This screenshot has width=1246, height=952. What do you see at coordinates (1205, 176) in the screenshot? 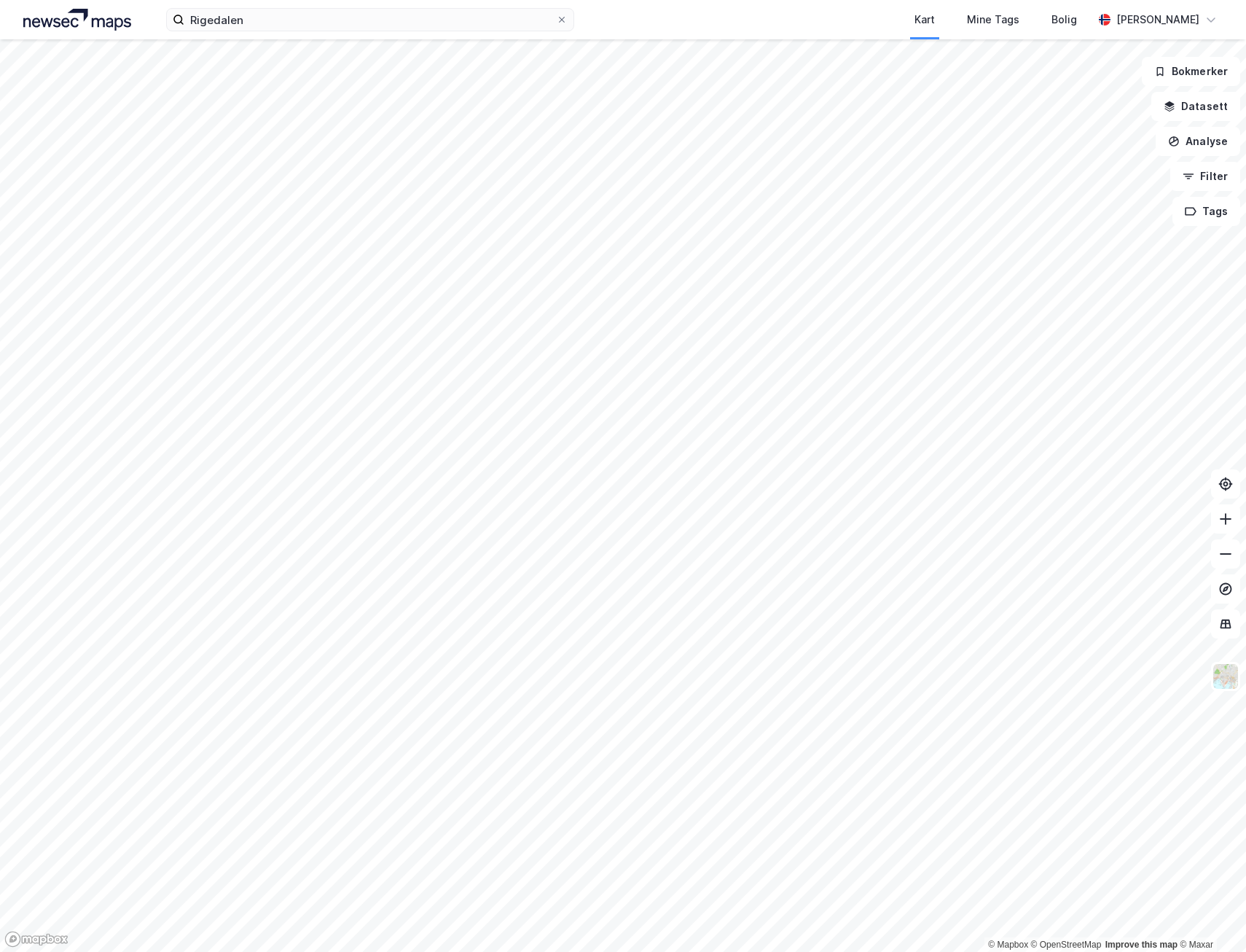
I see `button: Filter` at bounding box center [1205, 176].